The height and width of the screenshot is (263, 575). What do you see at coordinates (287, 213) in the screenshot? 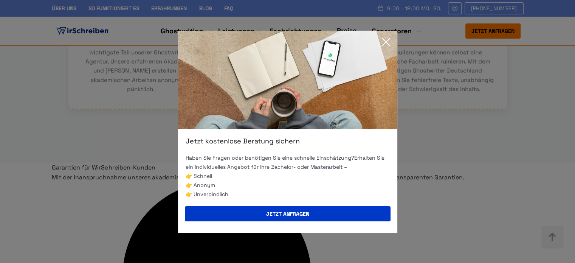
I see `button: Jetzt anfragen` at bounding box center [287, 213].